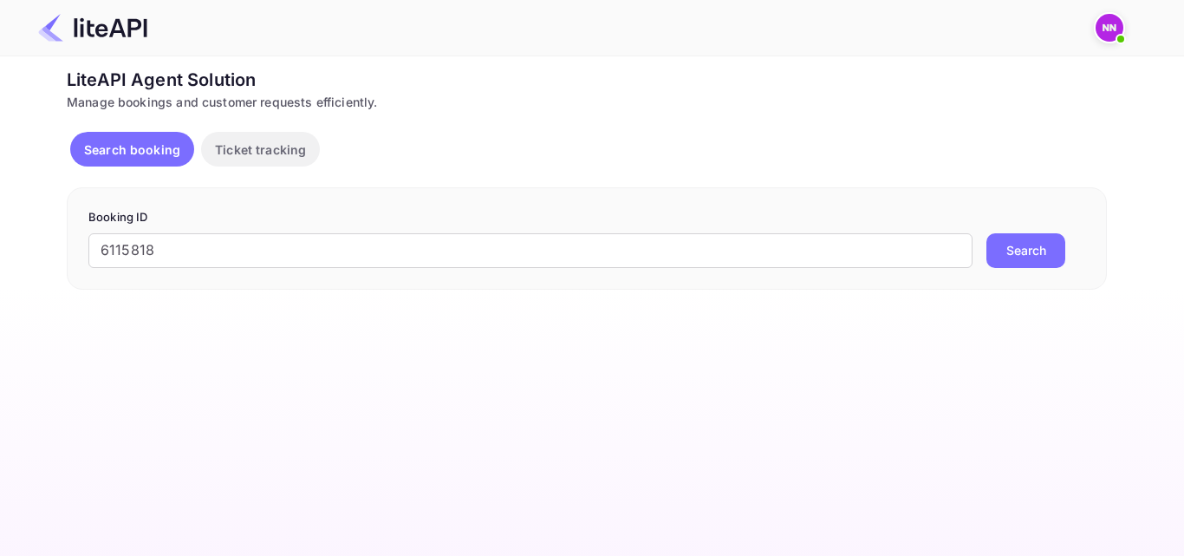 This screenshot has height=556, width=1184. Describe the element at coordinates (587, 80) in the screenshot. I see `div: LiteAPI Agent Solution` at that location.